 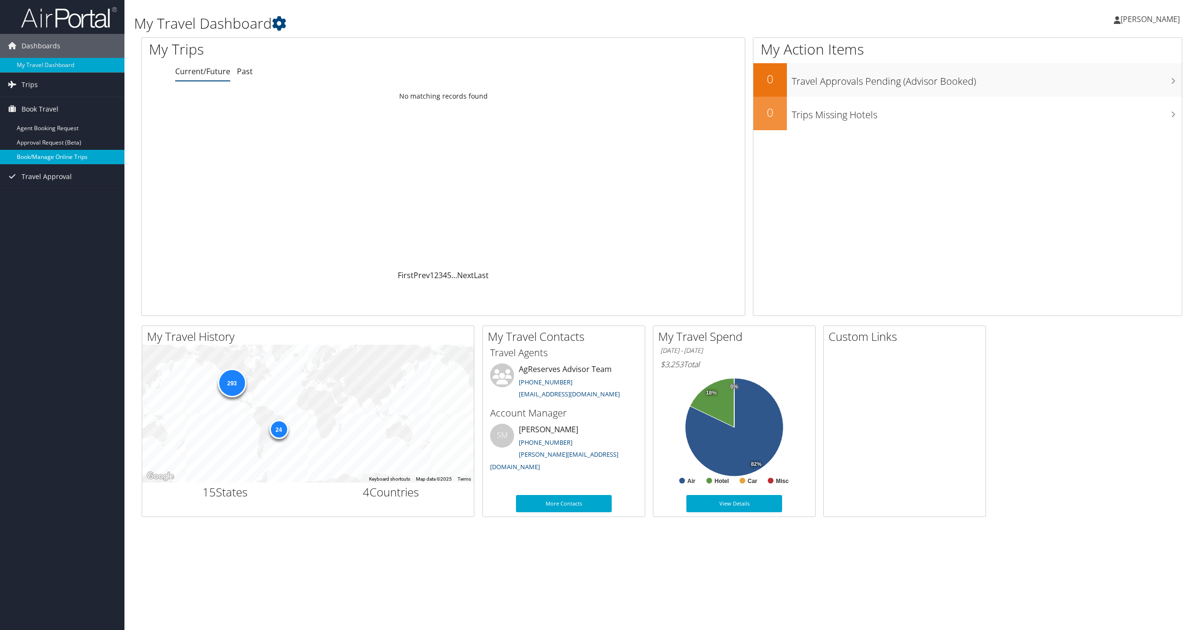 I want to click on span: Trips, so click(x=30, y=85).